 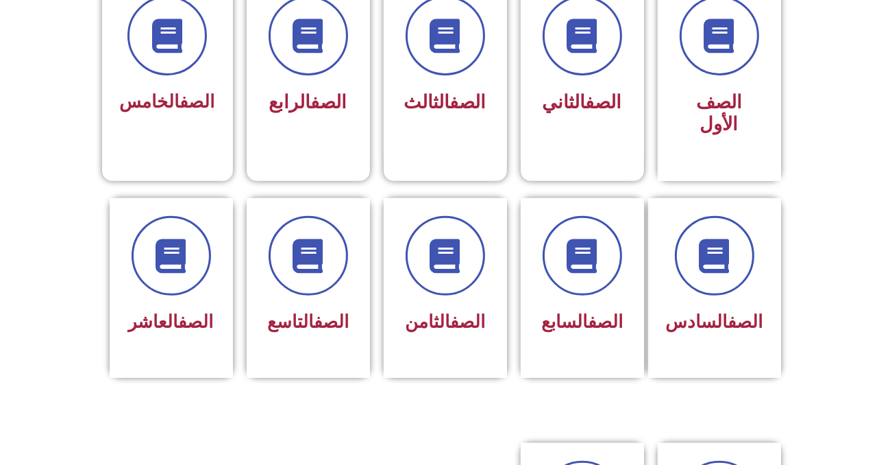 What do you see at coordinates (445, 102) in the screenshot?
I see `span: الثالث` at bounding box center [445, 102].